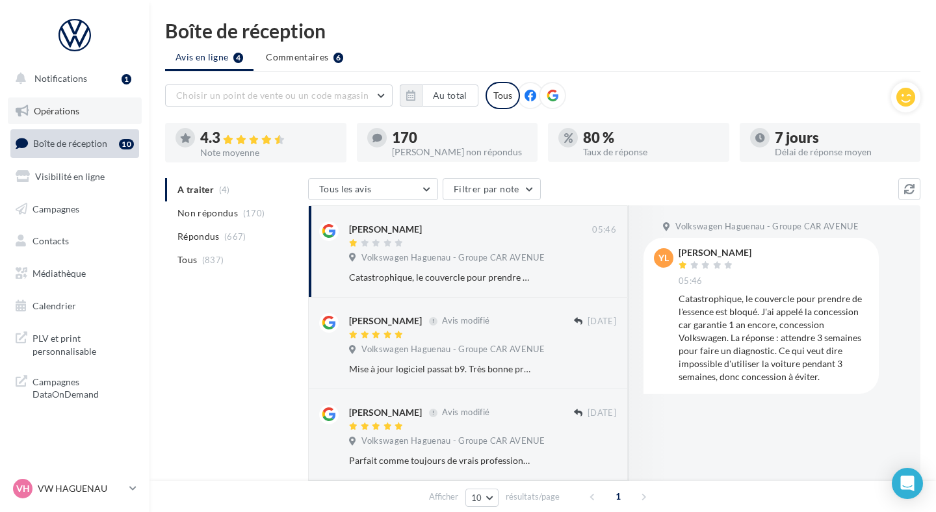  Describe the element at coordinates (907, 484) in the screenshot. I see `div: Open Intercom Messenger` at that location.